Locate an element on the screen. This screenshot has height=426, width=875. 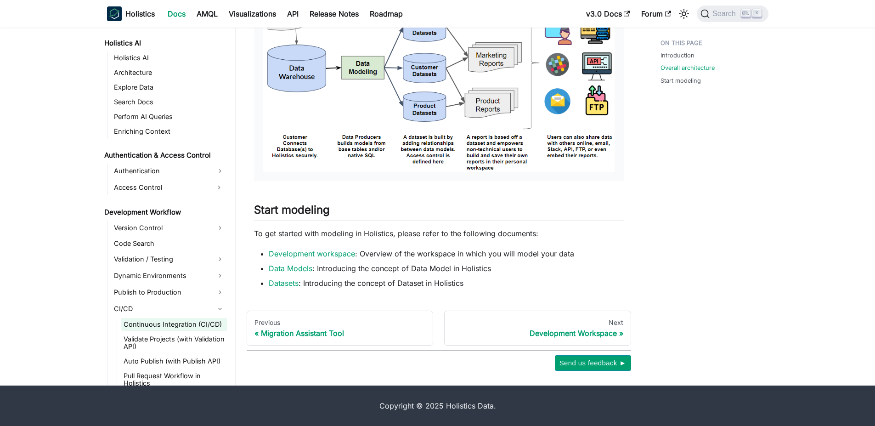
p: To get started with modeling in Holistics, please refer to the following documents: is located at coordinates (439, 233).